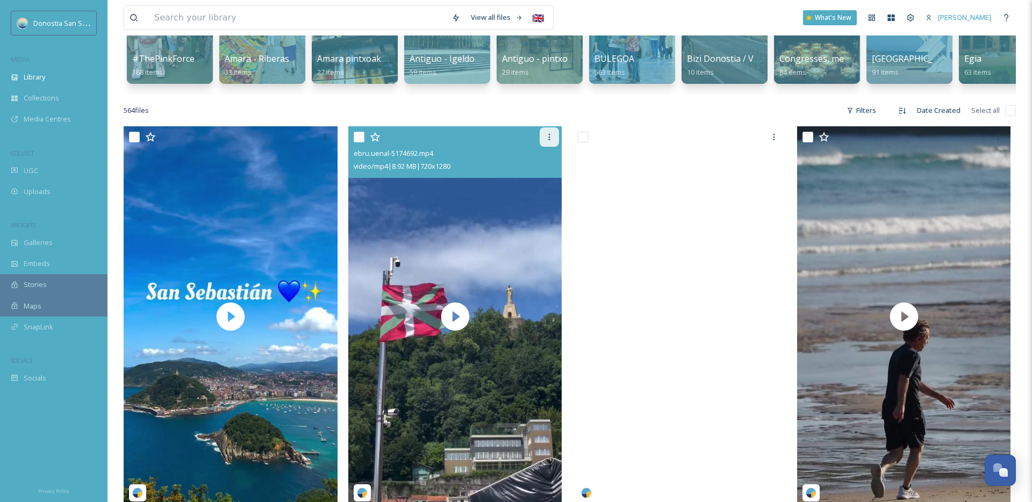 Image resolution: width=1032 pixels, height=502 pixels. What do you see at coordinates (609, 72) in the screenshot?
I see `span: 563 items` at bounding box center [609, 72].